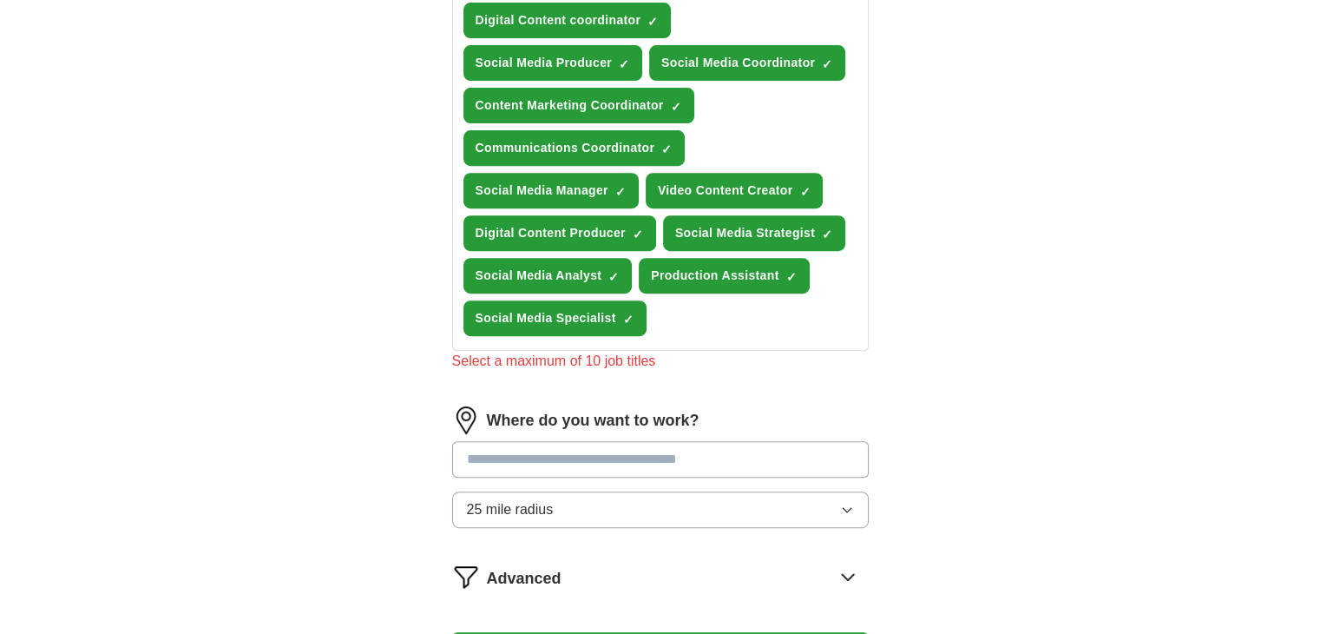  I want to click on button: Social Media Coordinator✓, so click(747, 62).